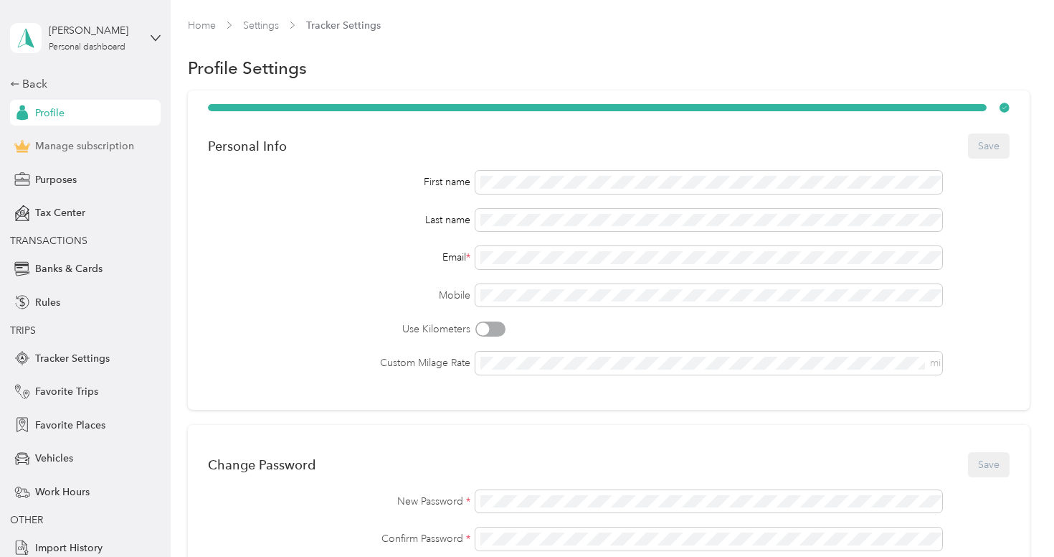 The image size is (1054, 557). Describe the element at coordinates (70, 425) in the screenshot. I see `span: Favorite Places` at that location.